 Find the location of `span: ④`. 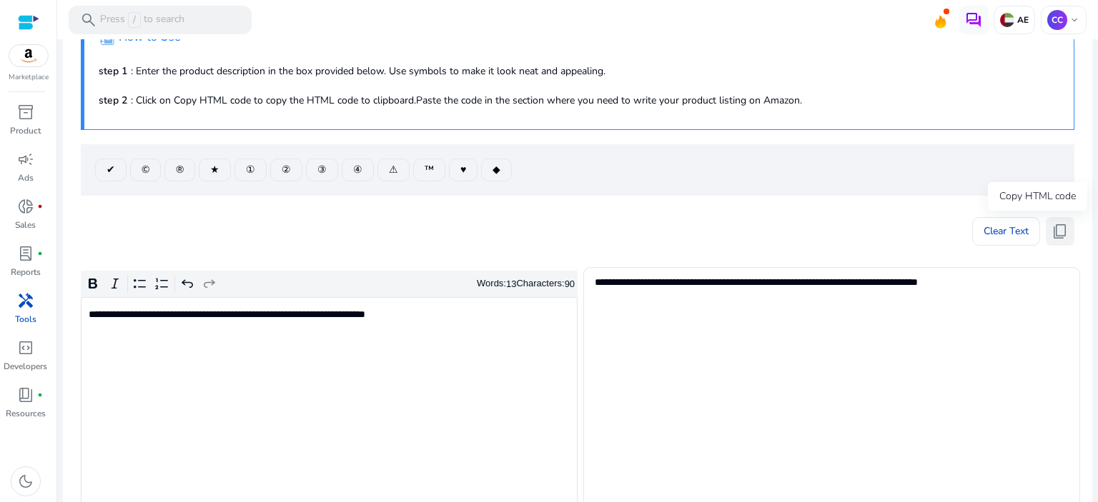

span: ④ is located at coordinates (357, 169).